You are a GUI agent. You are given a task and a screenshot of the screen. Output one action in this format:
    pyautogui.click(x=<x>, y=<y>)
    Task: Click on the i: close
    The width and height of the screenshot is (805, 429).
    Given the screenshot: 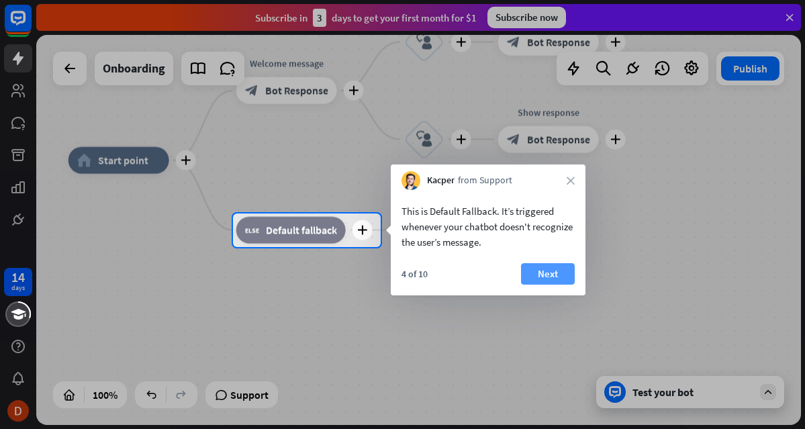 What is the action you would take?
    pyautogui.click(x=571, y=181)
    